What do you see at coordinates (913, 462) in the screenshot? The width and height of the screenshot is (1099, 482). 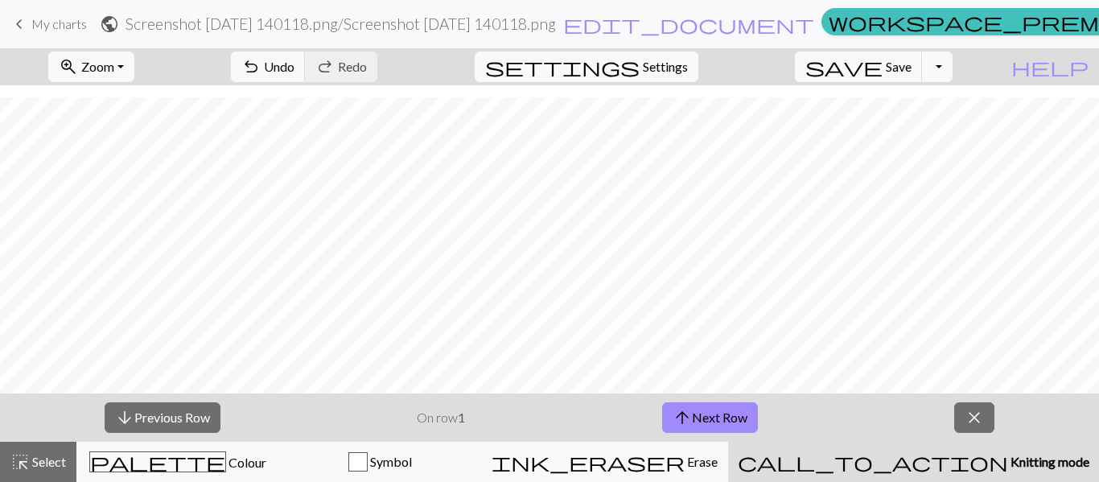 I see `button: Knitting mode` at bounding box center [913, 462].